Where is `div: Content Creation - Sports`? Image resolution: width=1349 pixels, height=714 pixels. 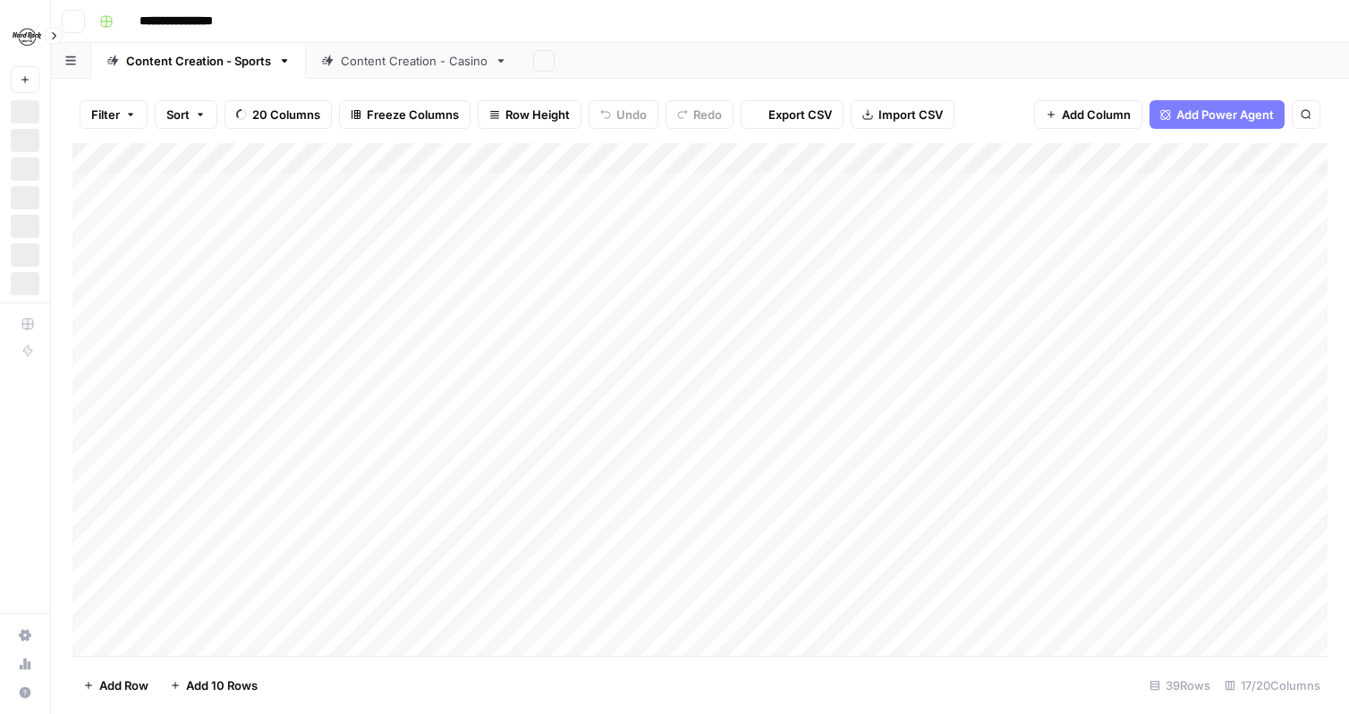 div: Content Creation - Sports is located at coordinates (199, 61).